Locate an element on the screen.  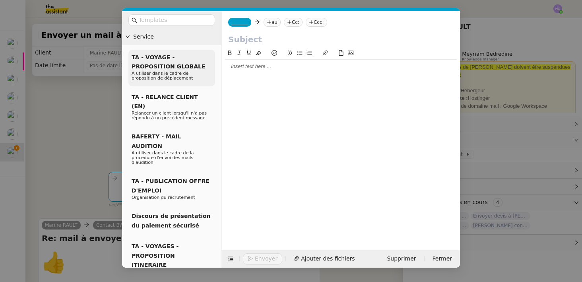
button: Ajouter des fichiers is located at coordinates (324, 259).